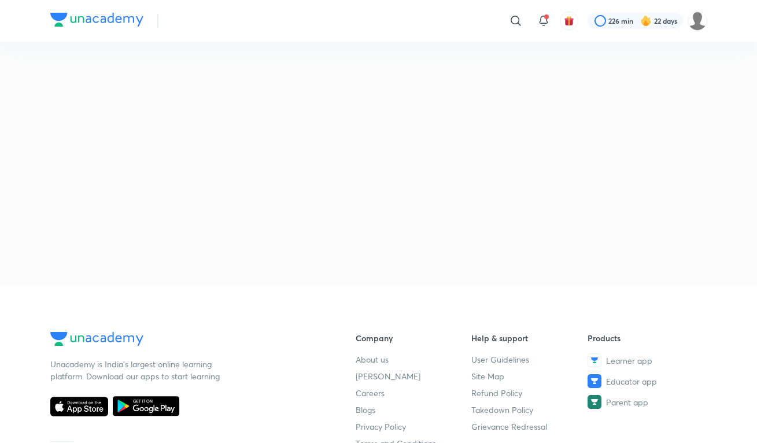 The image size is (757, 443). What do you see at coordinates (529, 359) in the screenshot?
I see `a: User Guidelines` at bounding box center [529, 359].